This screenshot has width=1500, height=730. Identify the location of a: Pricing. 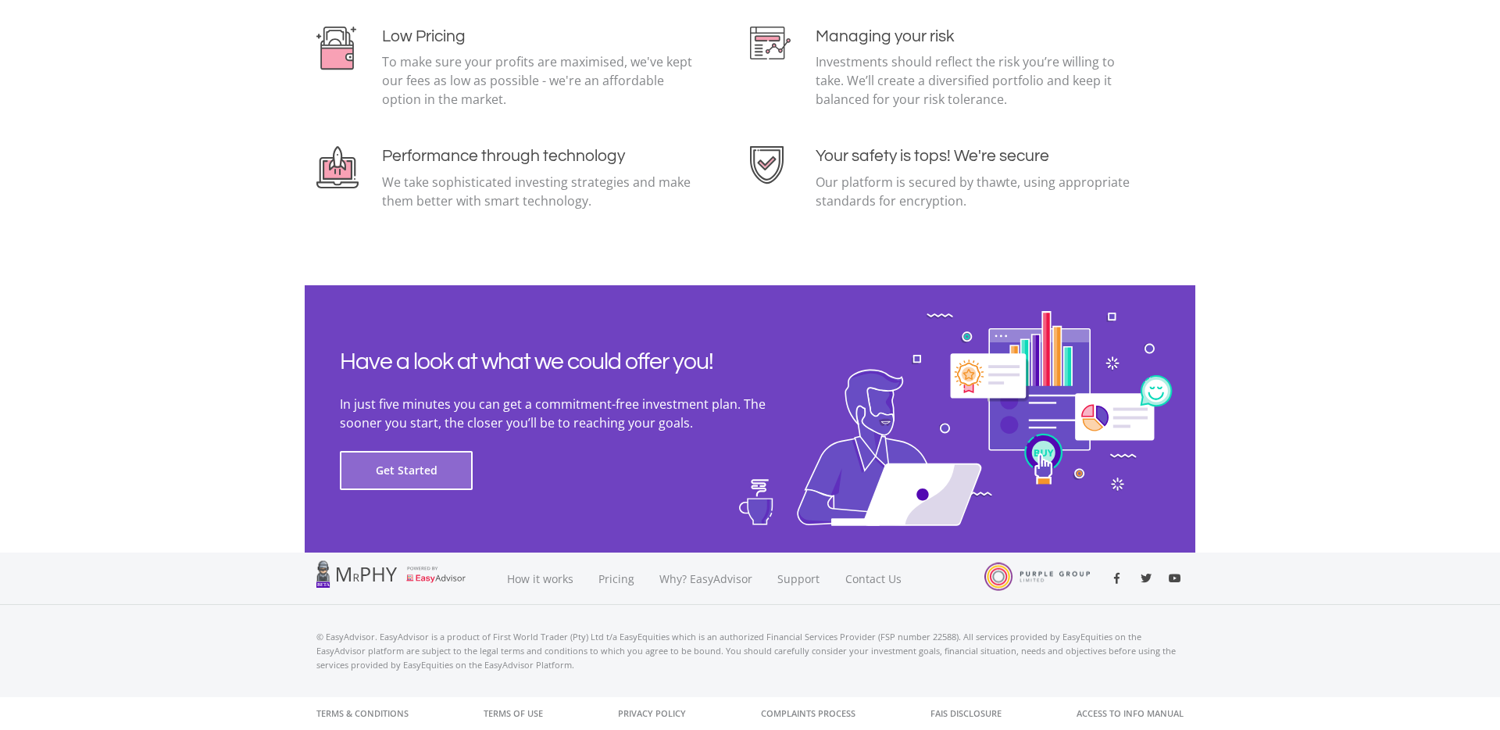
(616, 578).